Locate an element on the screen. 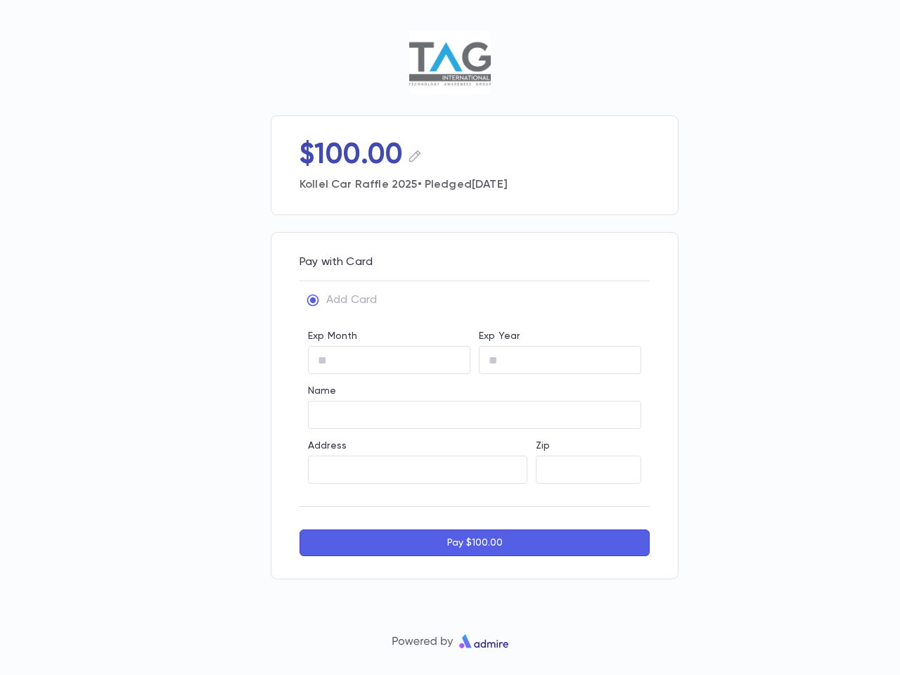 The image size is (900, 675). img: TAG Lakewood is located at coordinates (450, 63).